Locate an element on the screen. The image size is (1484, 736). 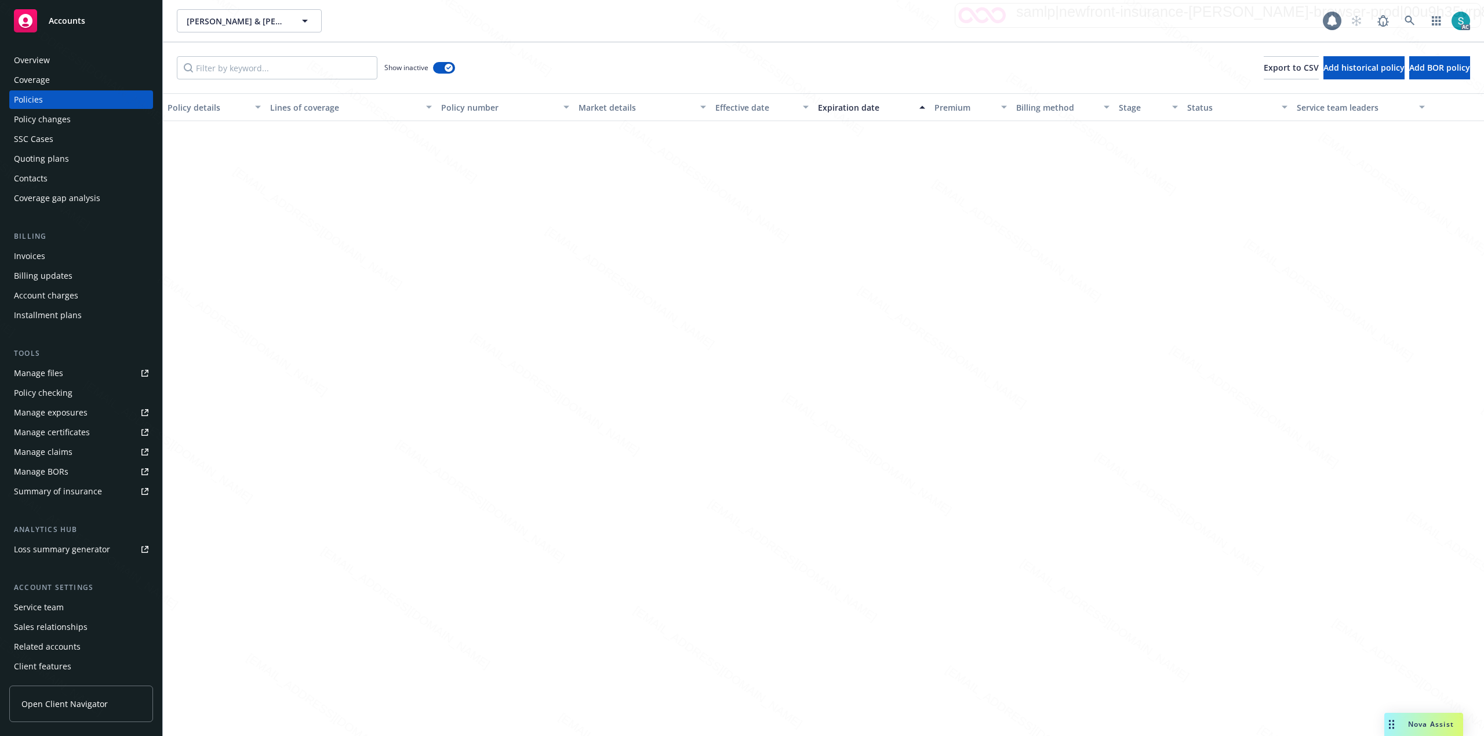
div: Billing method is located at coordinates (1056, 107).